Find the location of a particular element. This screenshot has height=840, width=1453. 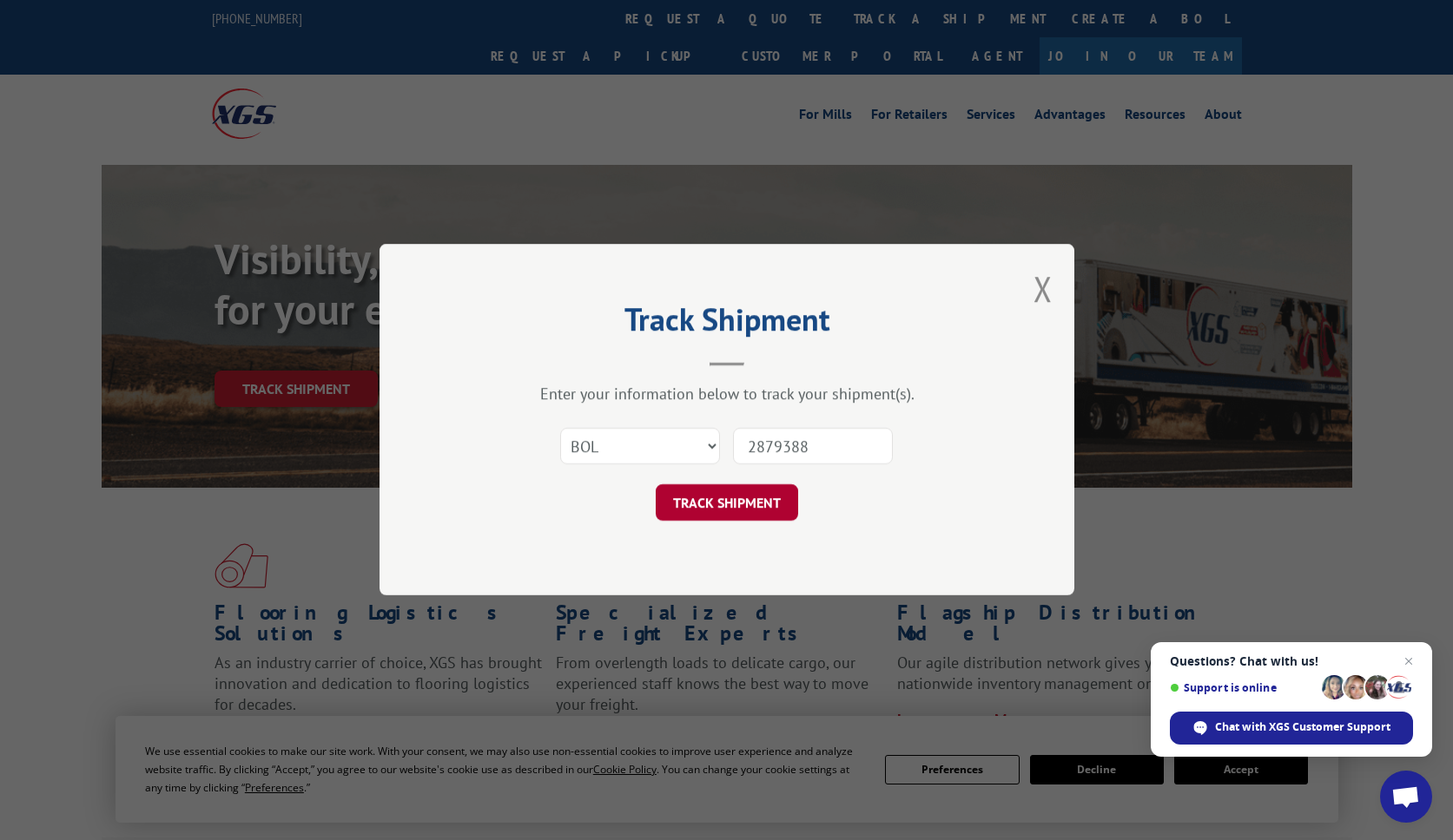

input: Number(s) is located at coordinates (812, 447).